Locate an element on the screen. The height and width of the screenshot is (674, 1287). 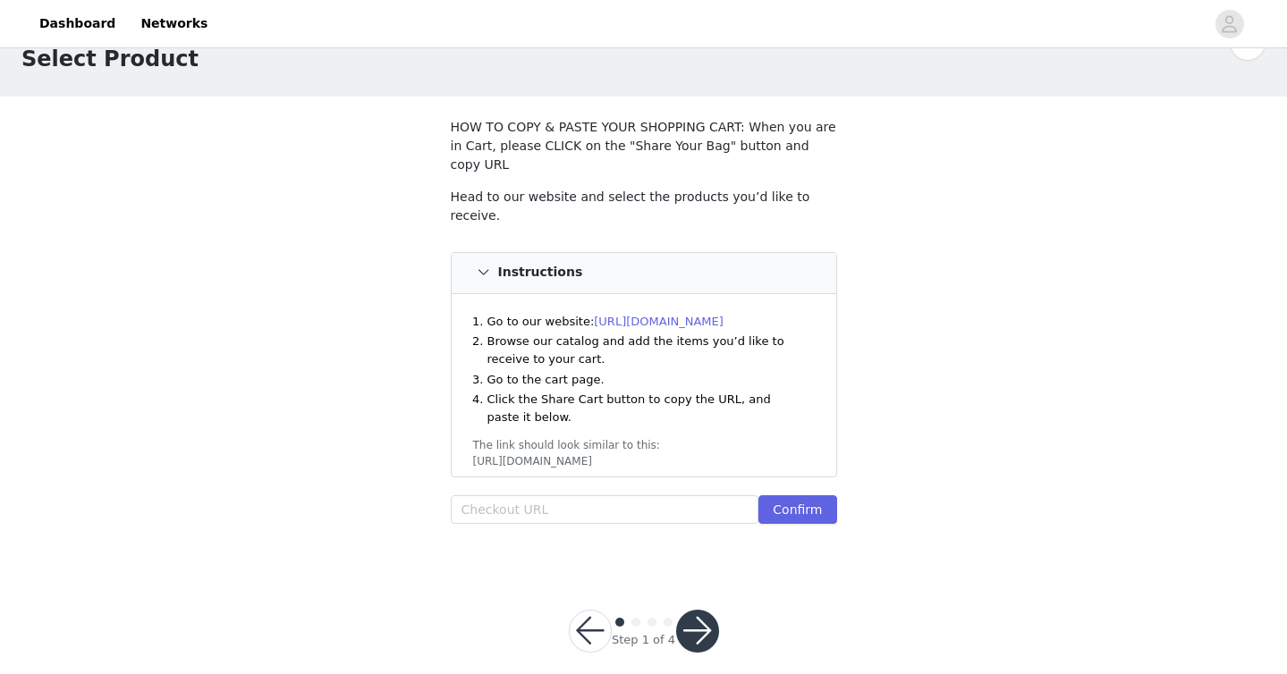
li: Browse our catalog and add the items you’d like to receive to your cart. is located at coordinates (647, 350).